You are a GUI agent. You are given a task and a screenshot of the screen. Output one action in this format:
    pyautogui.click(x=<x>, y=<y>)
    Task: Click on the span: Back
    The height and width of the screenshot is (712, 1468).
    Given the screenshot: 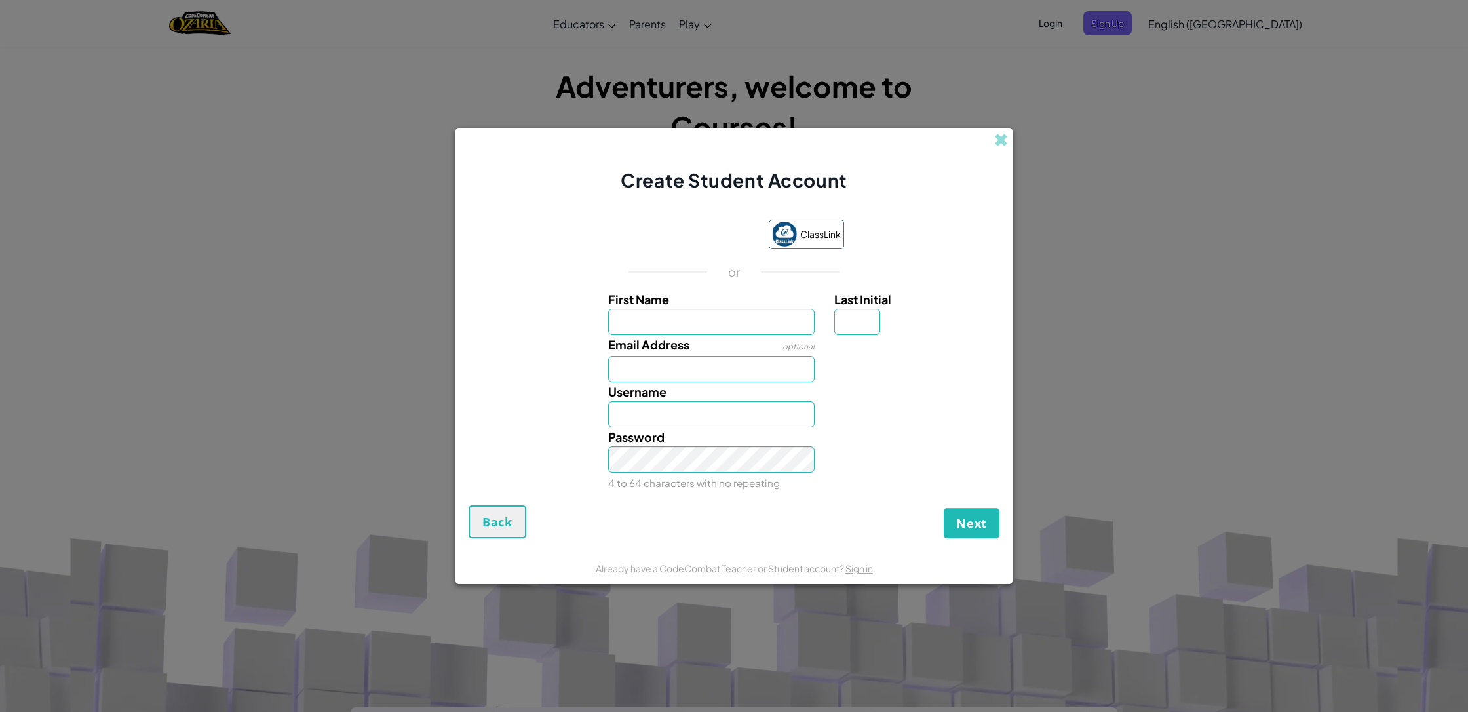 What is the action you would take?
    pyautogui.click(x=497, y=522)
    